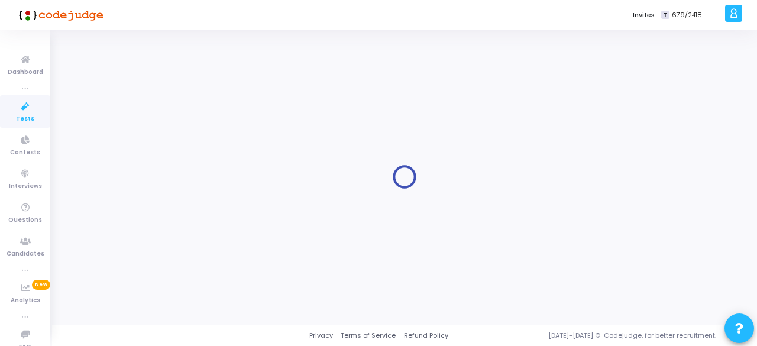 The image size is (757, 346). What do you see at coordinates (25, 119) in the screenshot?
I see `span: Tests` at bounding box center [25, 119].